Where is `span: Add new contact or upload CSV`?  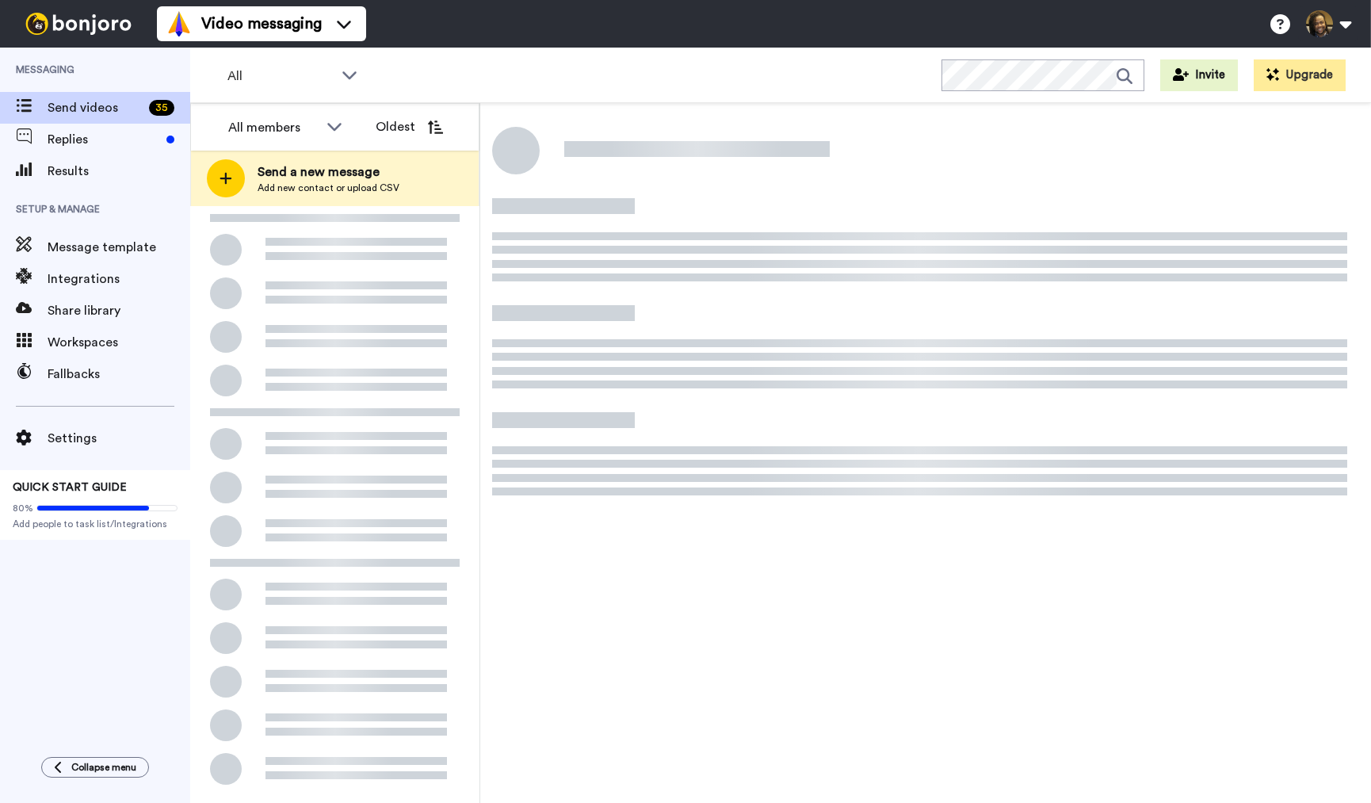
span: Add new contact or upload CSV is located at coordinates (328, 188).